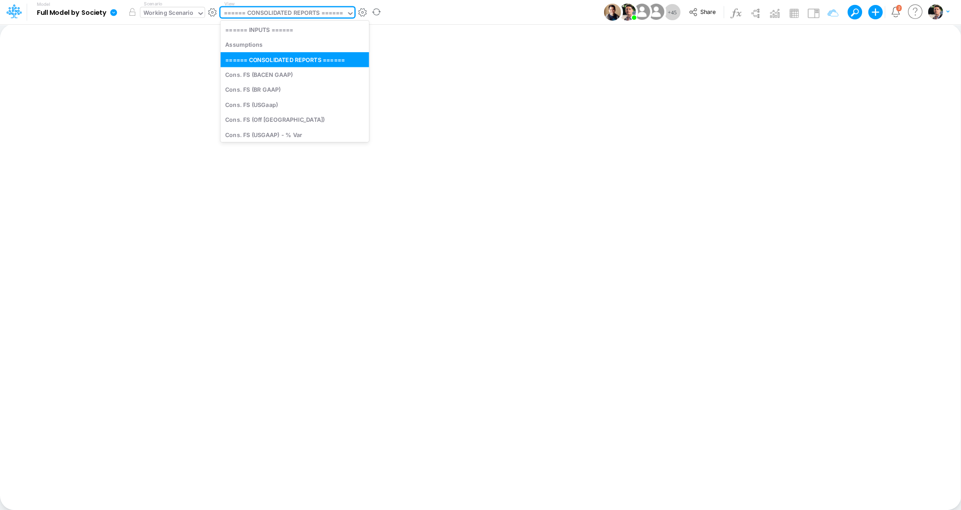 The image size is (961, 510). What do you see at coordinates (295, 29) in the screenshot?
I see `div: ====== INPUTS ======` at bounding box center [295, 29].